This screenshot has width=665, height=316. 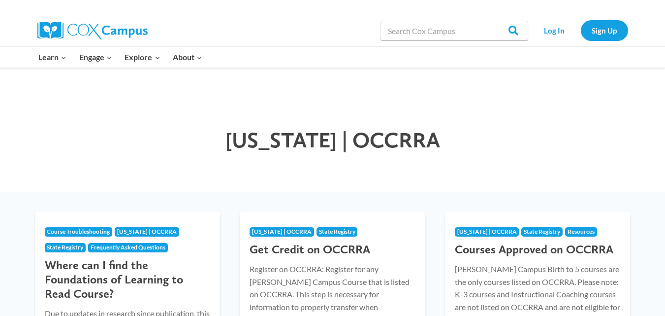 What do you see at coordinates (454, 31) in the screenshot?
I see `input: Search Cox Campus` at bounding box center [454, 31].